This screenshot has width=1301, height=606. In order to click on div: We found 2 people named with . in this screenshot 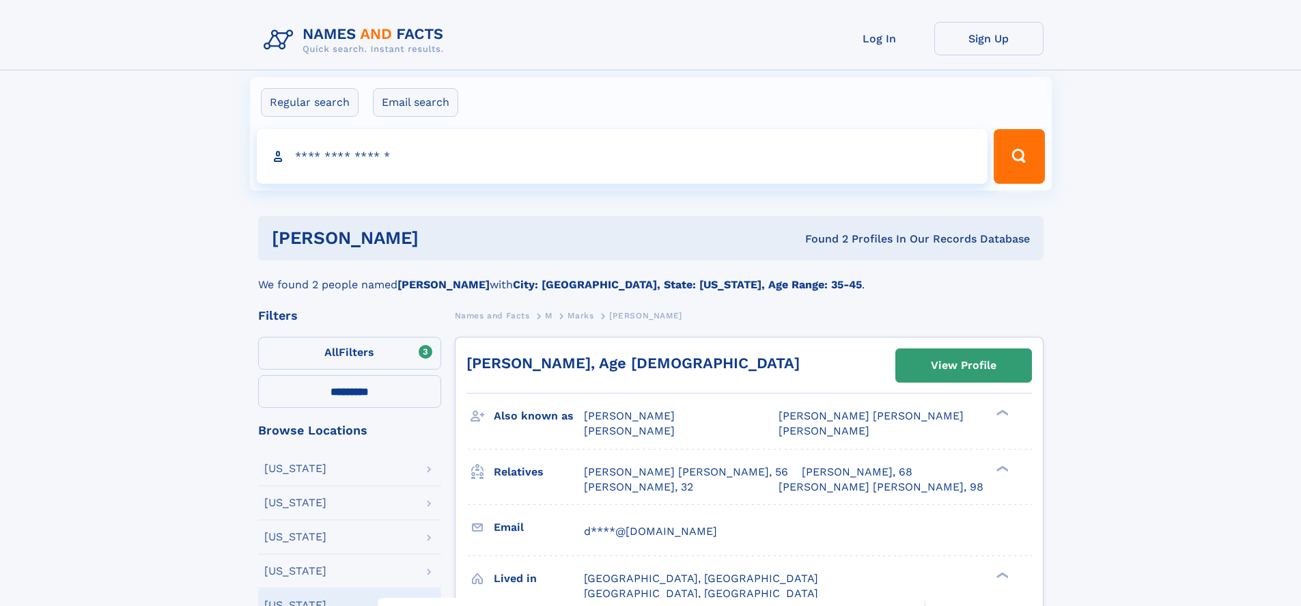, I will do `click(651, 277)`.